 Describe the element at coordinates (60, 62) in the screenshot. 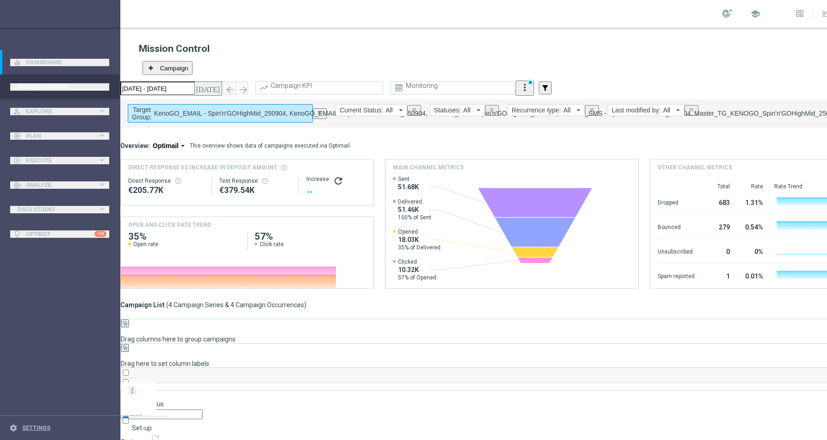

I see `div: Dashboard` at that location.